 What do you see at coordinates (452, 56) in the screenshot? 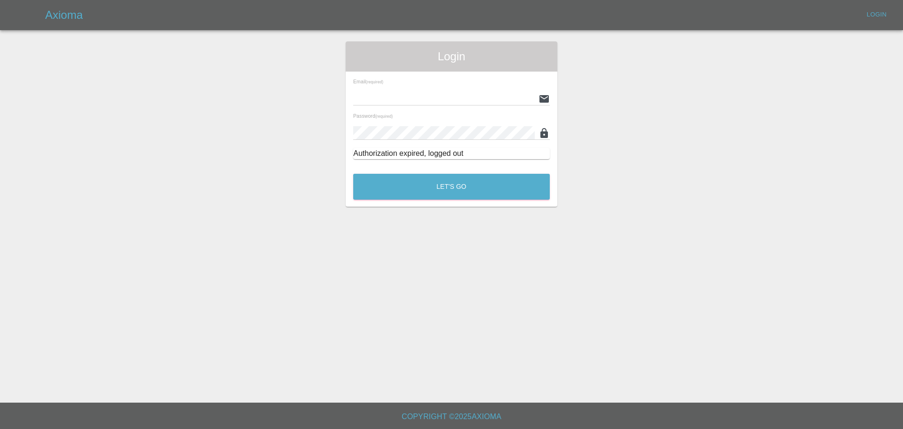
I see `span: Login` at bounding box center [452, 56].